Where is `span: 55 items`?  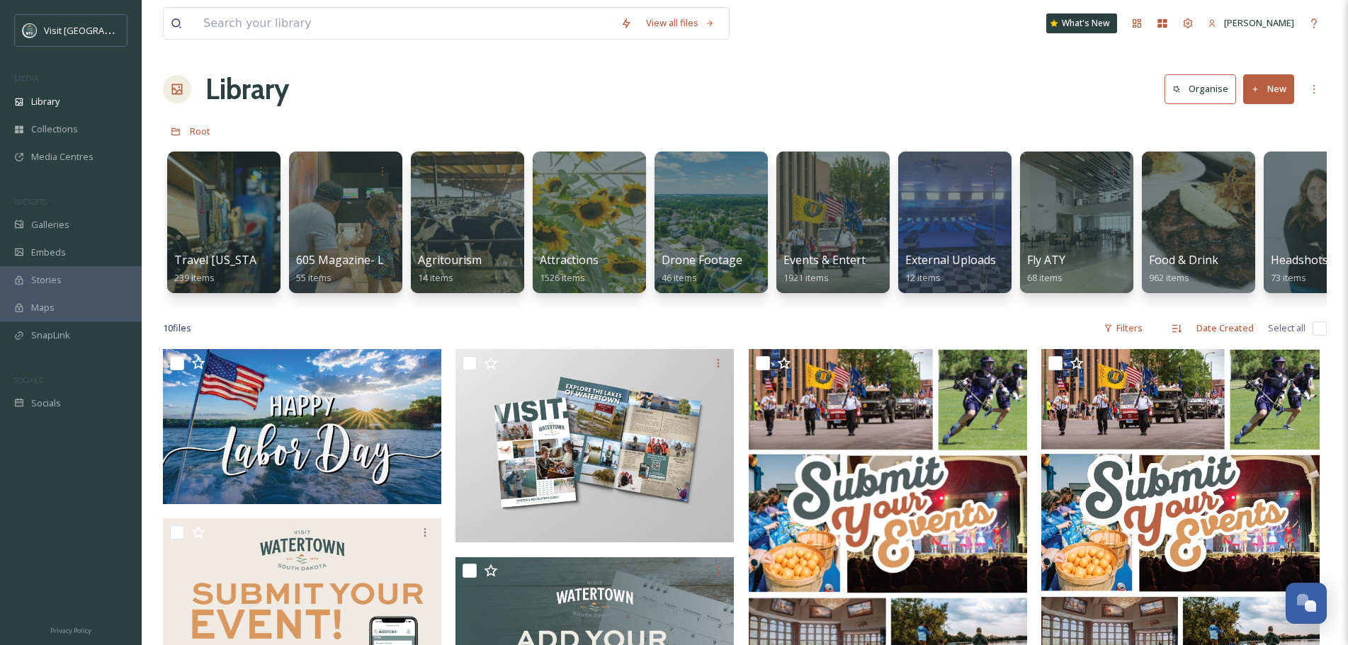
span: 55 items is located at coordinates (314, 278).